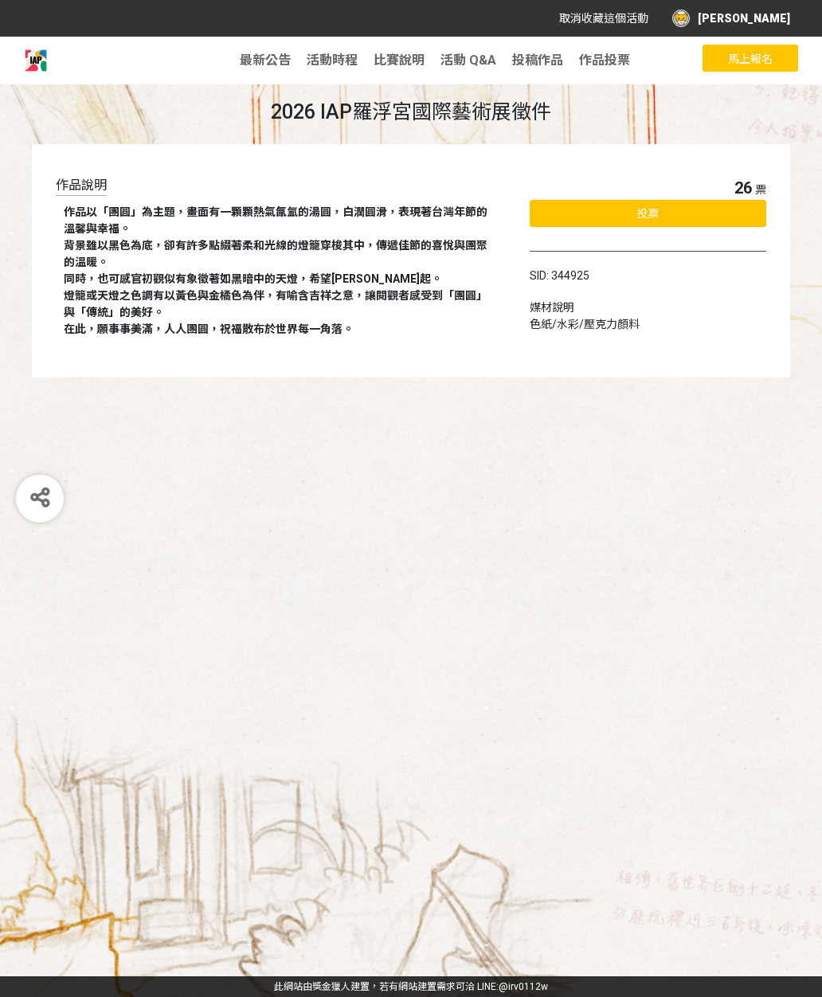  I want to click on span: 活動 Q&A, so click(468, 60).